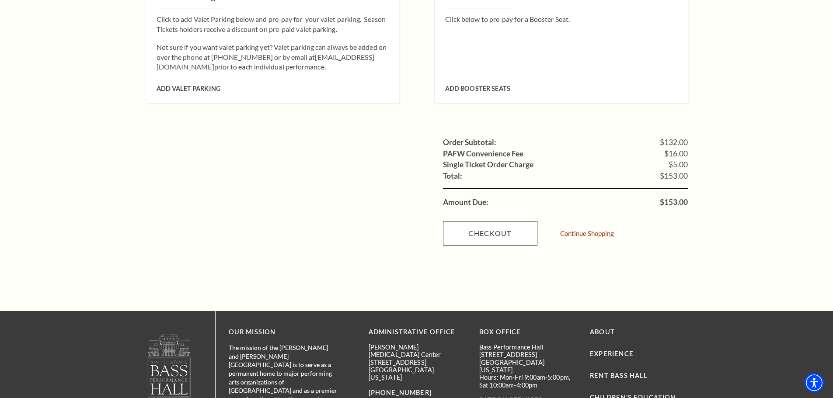  Describe the element at coordinates (272, 24) in the screenshot. I see `p: Click to add Valet Parking below and pre-pay for your valet parking. Season Tickets holders recei...` at that location.